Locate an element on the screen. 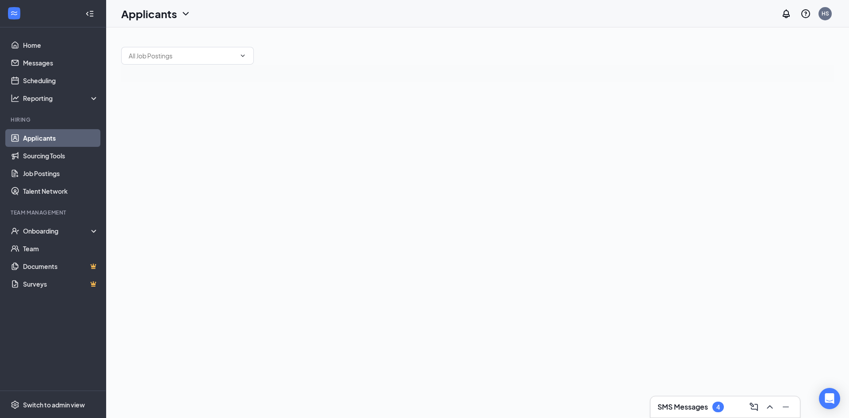  div: Hiring is located at coordinates (53, 119).